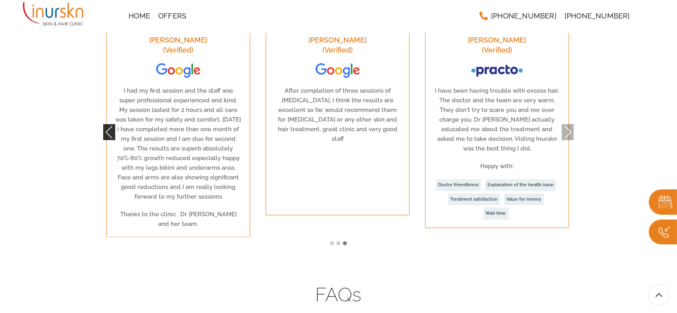 Image resolution: width=677 pixels, height=313 pixels. What do you see at coordinates (568, 132) in the screenshot?
I see `button: Next` at bounding box center [568, 132].